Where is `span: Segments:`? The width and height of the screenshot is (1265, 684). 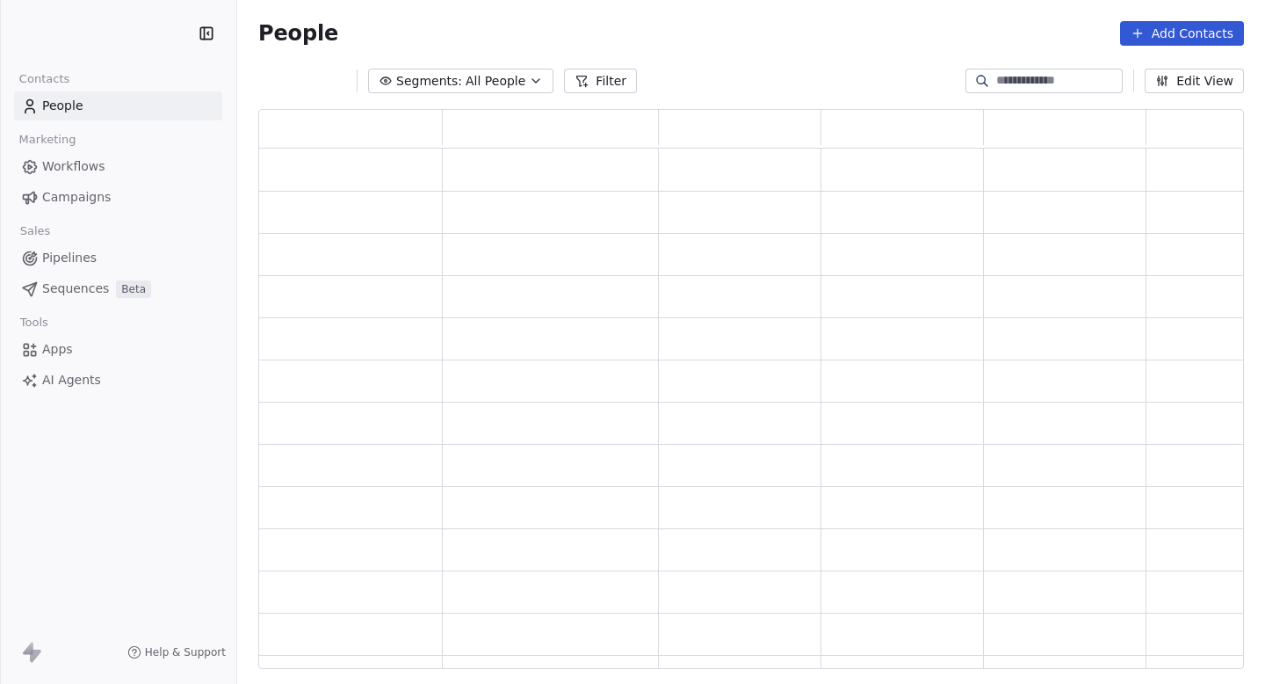 span: Segments: is located at coordinates (429, 81).